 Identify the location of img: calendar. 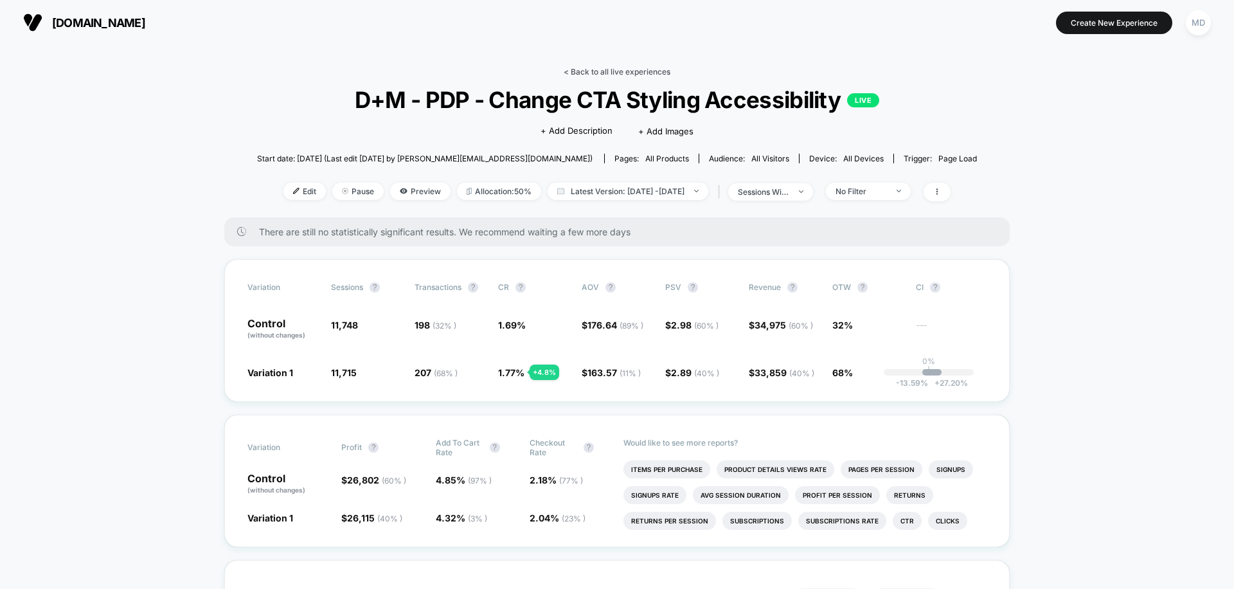
(561, 191).